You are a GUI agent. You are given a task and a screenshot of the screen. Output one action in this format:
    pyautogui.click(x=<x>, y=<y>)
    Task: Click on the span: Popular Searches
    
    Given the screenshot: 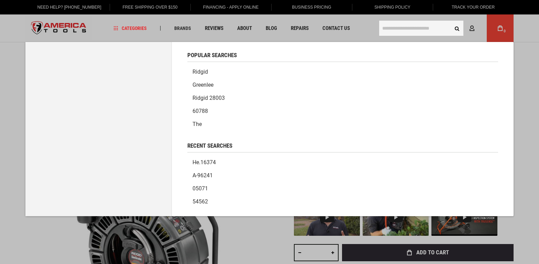 What is the action you would take?
    pyautogui.click(x=212, y=55)
    